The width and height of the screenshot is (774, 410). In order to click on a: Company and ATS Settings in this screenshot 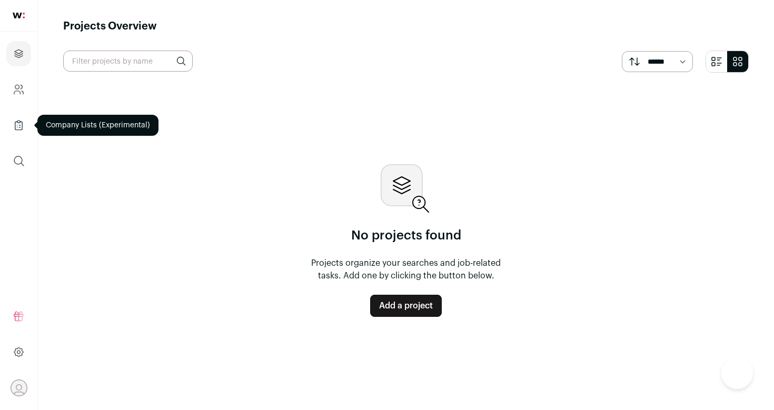, I will do `click(18, 90)`.